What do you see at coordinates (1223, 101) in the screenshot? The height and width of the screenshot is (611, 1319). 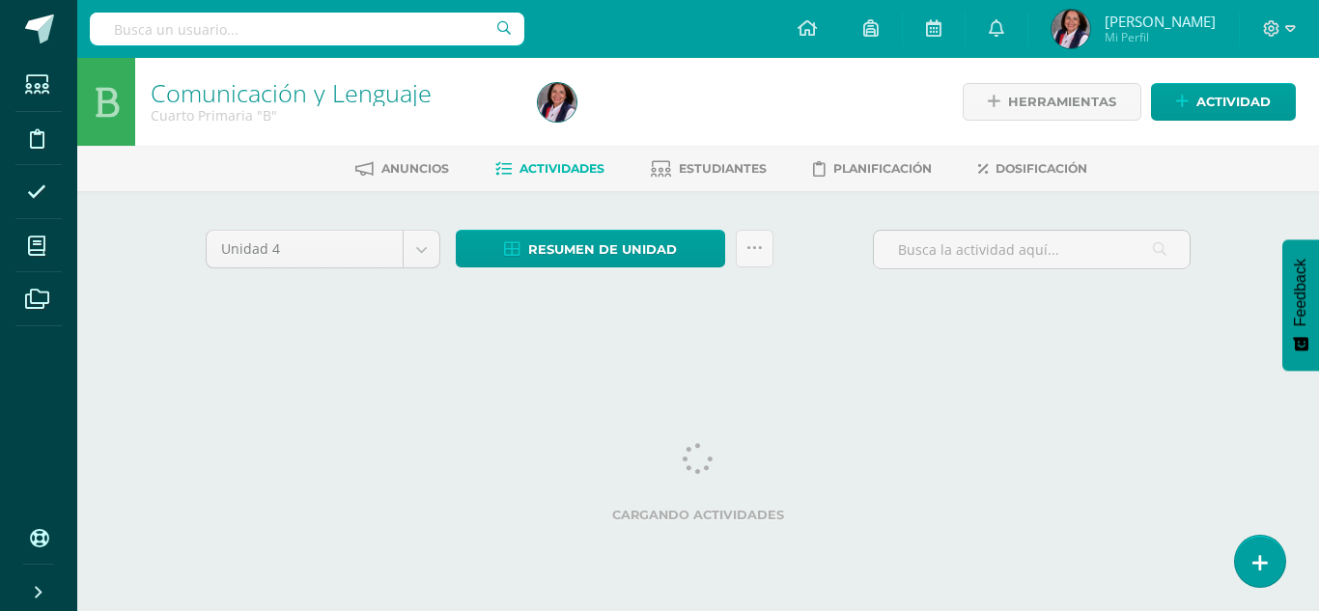 I see `a: Actividad` at bounding box center [1223, 101].